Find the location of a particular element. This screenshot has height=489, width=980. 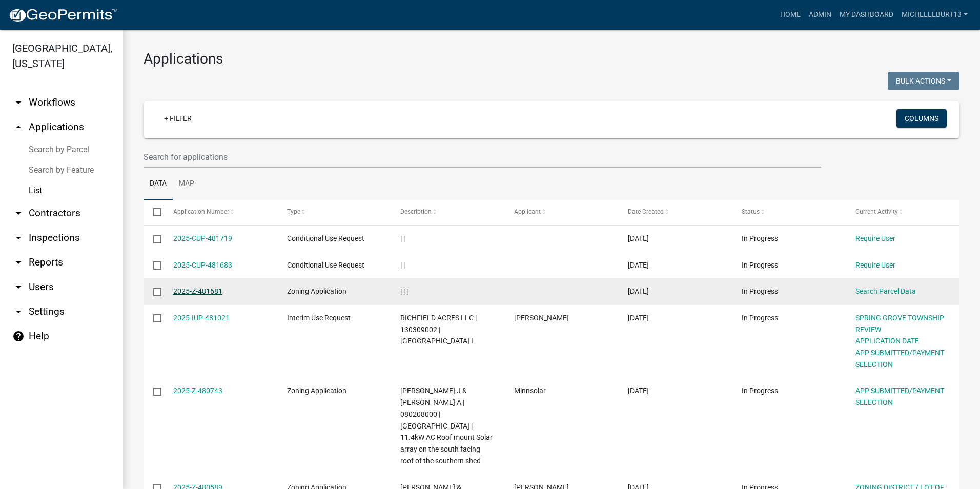

a: Home is located at coordinates (790, 15).